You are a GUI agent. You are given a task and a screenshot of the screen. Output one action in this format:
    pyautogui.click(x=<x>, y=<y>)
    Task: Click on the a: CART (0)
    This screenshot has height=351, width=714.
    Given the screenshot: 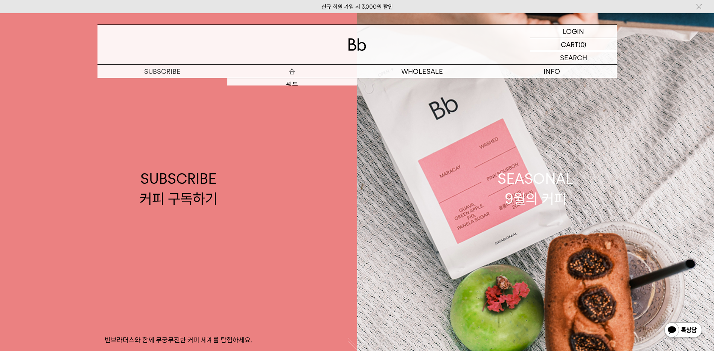 What is the action you would take?
    pyautogui.click(x=573, y=44)
    